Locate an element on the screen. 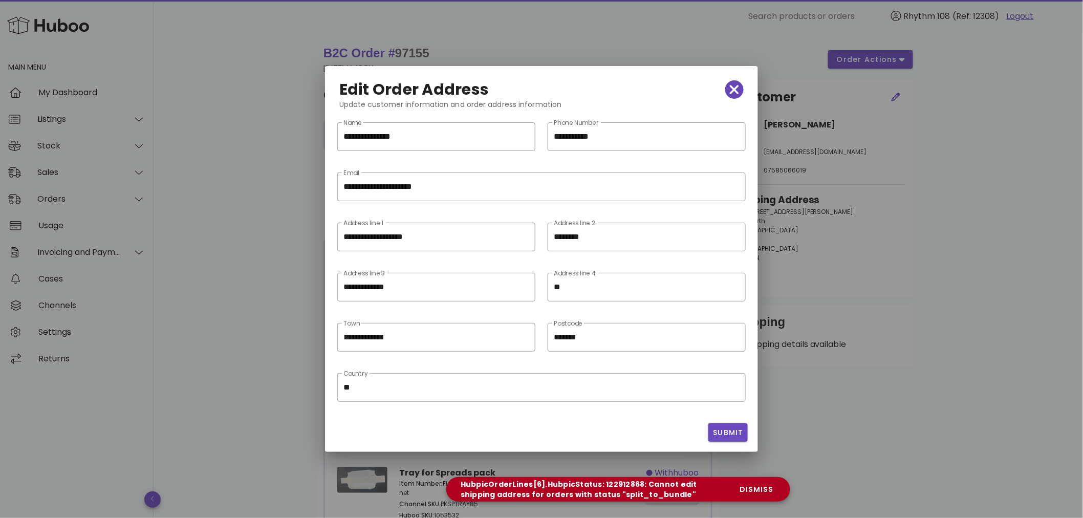 Image resolution: width=1083 pixels, height=518 pixels. label: Address line 2 is located at coordinates (574, 223).